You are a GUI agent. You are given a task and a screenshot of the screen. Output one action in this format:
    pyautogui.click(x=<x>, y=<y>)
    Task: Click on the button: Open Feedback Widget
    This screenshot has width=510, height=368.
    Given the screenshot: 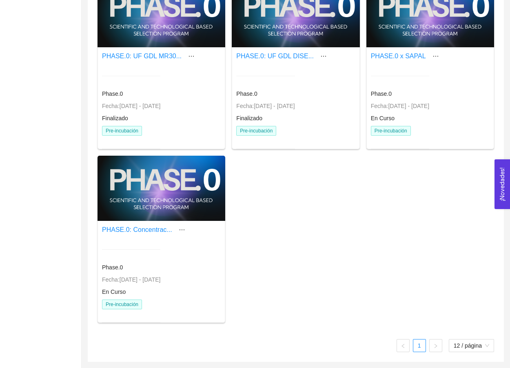 What is the action you would take?
    pyautogui.click(x=502, y=184)
    